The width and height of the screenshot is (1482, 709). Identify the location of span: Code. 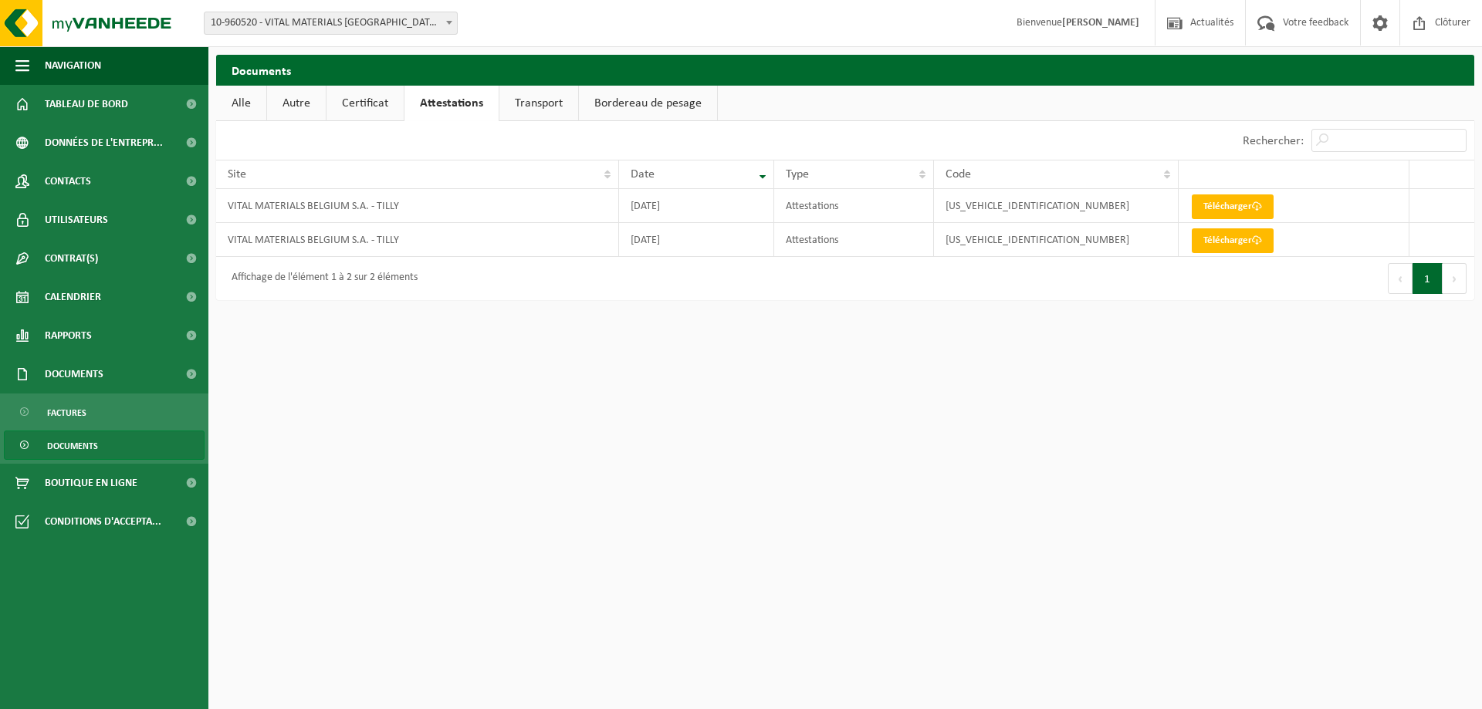
(958, 174).